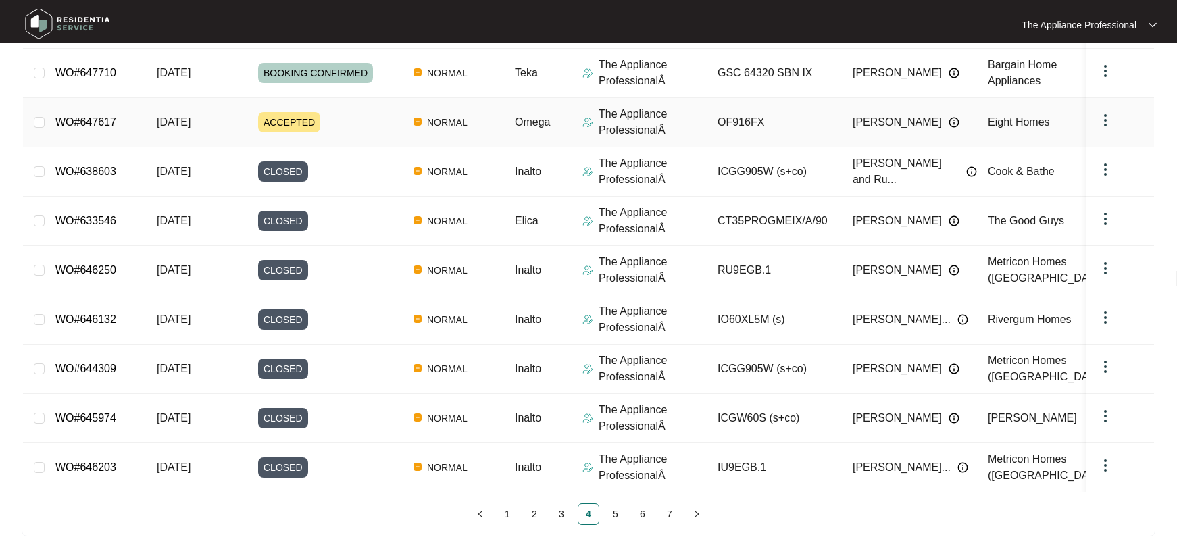  What do you see at coordinates (588, 514) in the screenshot?
I see `a: 4` at bounding box center [588, 514].